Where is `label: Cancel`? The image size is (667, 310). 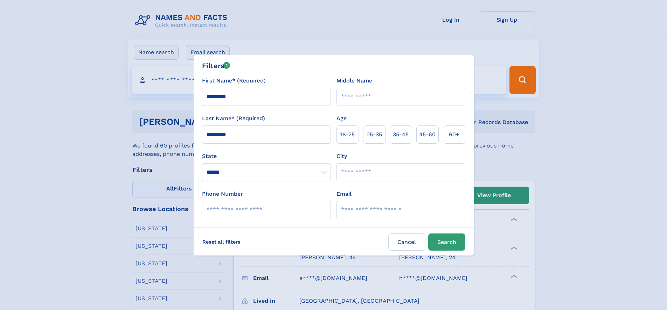 label: Cancel is located at coordinates (407, 242).